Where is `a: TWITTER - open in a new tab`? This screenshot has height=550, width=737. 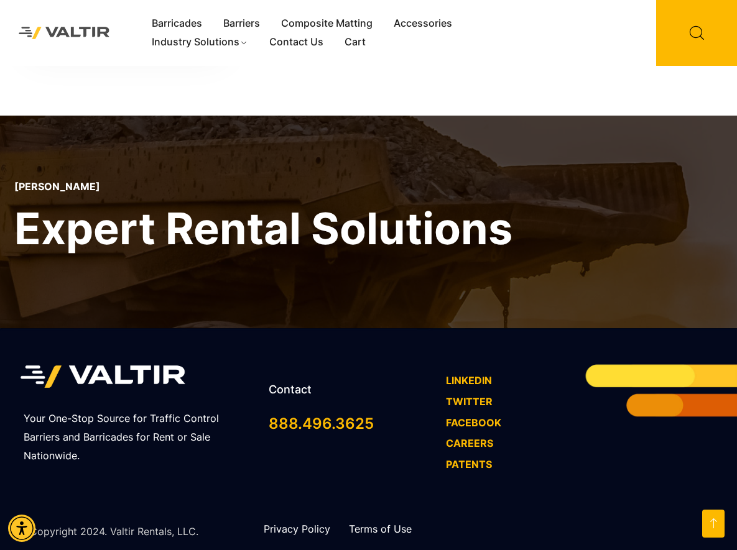
a: TWITTER - open in a new tab is located at coordinates (469, 402).